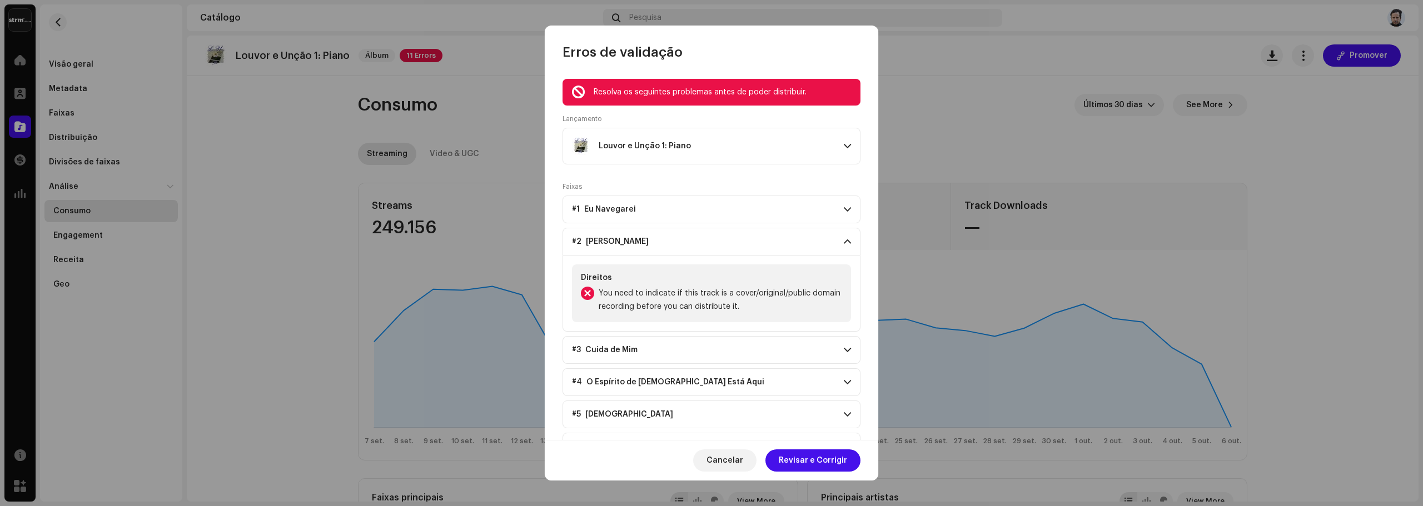 The width and height of the screenshot is (1423, 506). I want to click on span: You need to indicate if this track is a cover/original/public domain recording before you can dis..., so click(720, 300).